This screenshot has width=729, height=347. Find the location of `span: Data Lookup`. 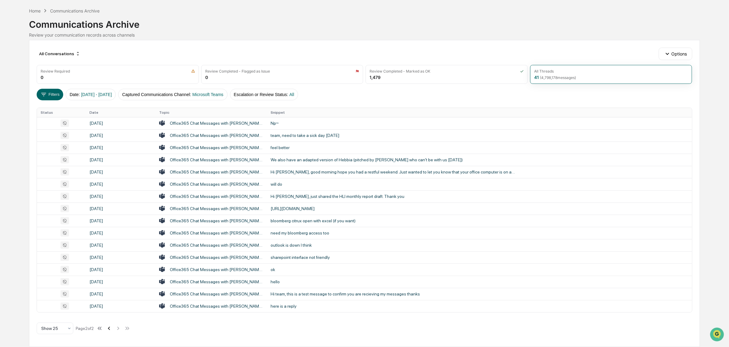

span: Data Lookup is located at coordinates (25, 92).